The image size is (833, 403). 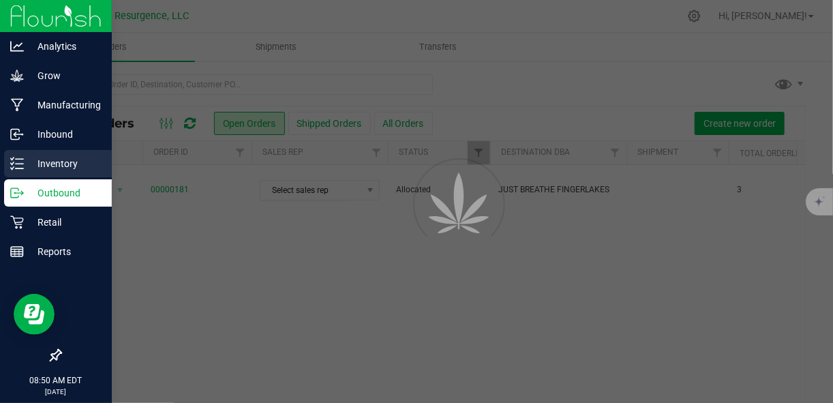 What do you see at coordinates (65, 164) in the screenshot?
I see `p: Inventory` at bounding box center [65, 164].